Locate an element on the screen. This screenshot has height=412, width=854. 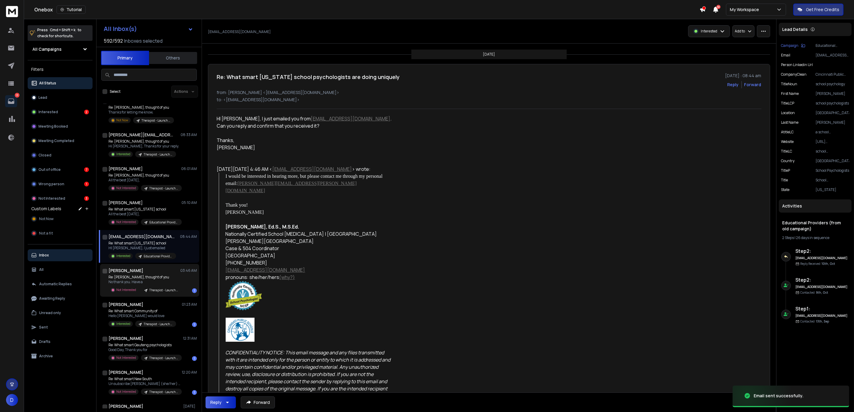
p: Get Free Credits is located at coordinates (822, 10).